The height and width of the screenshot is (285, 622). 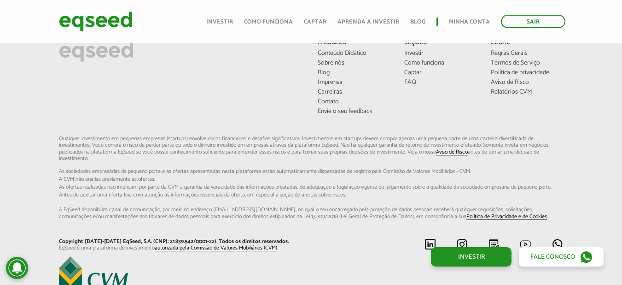 I want to click on span: A CVM não analisa previamente as ofertas., so click(x=311, y=179).